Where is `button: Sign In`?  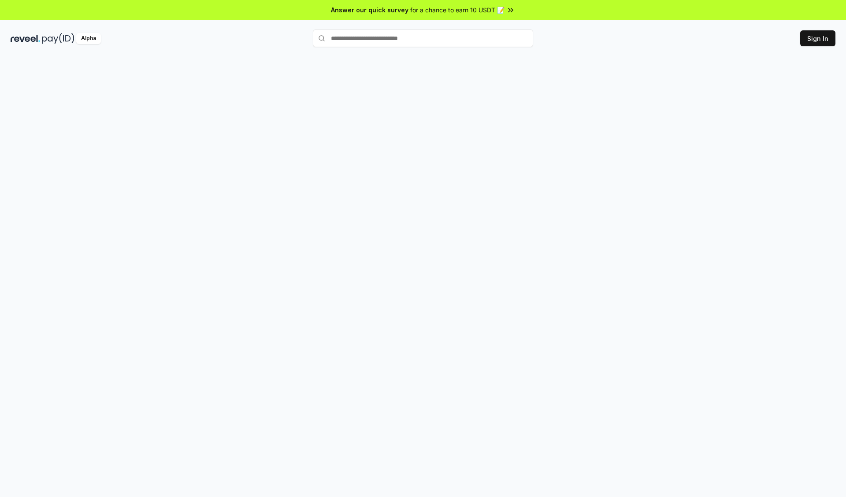
button: Sign In is located at coordinates (817, 38).